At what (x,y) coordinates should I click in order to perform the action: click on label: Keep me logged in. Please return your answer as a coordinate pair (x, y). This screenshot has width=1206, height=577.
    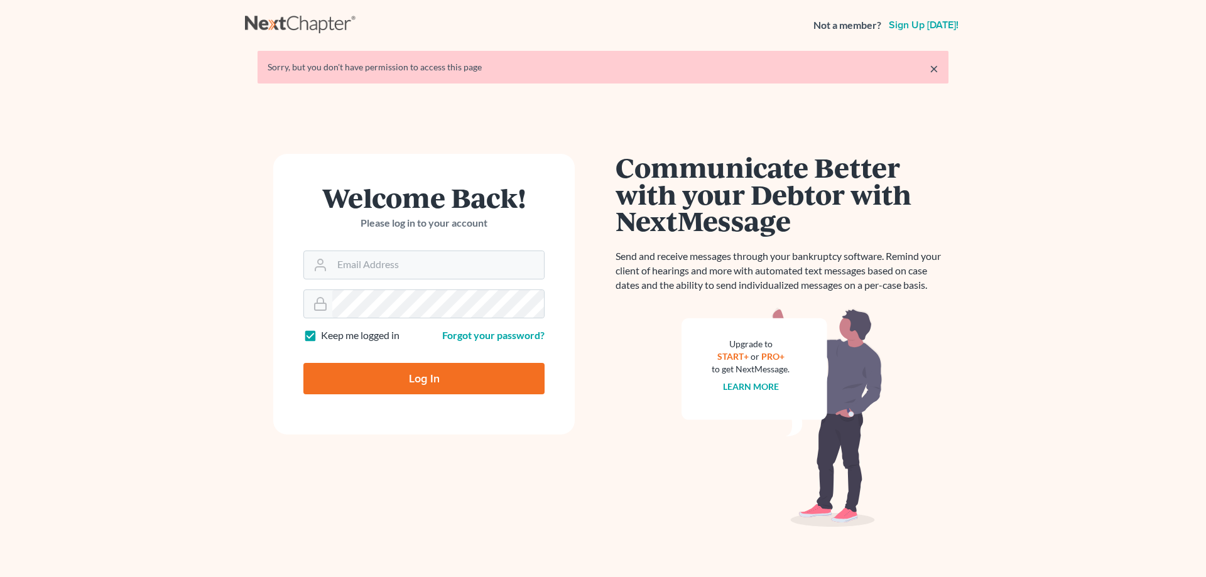
    Looking at the image, I should click on (360, 336).